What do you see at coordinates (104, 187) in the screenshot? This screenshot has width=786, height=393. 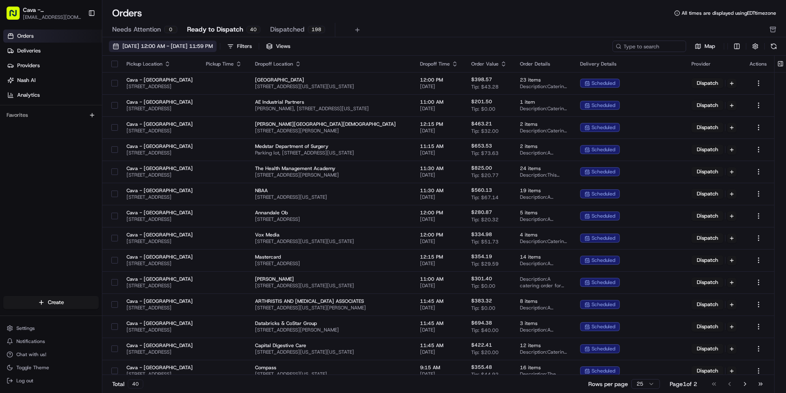 I see `span: API Documentation` at bounding box center [104, 187].